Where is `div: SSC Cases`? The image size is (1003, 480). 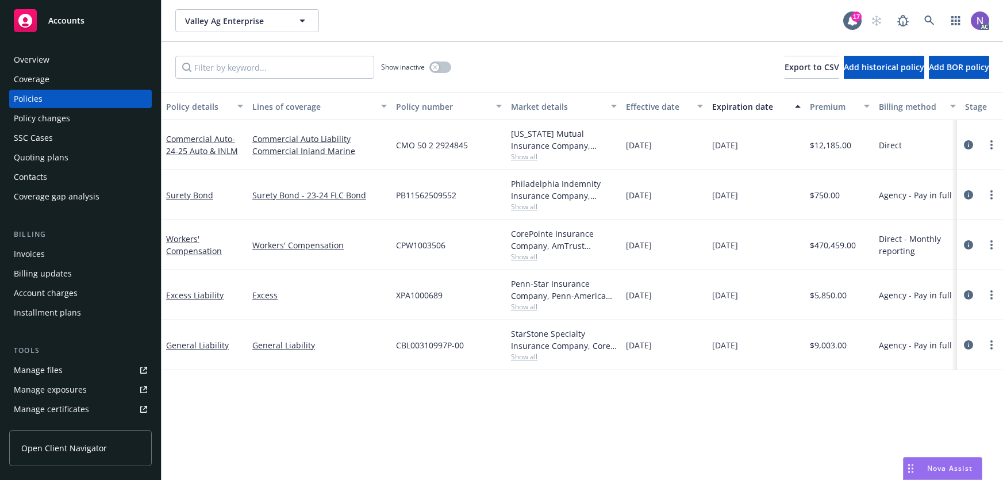 div: SSC Cases is located at coordinates (33, 138).